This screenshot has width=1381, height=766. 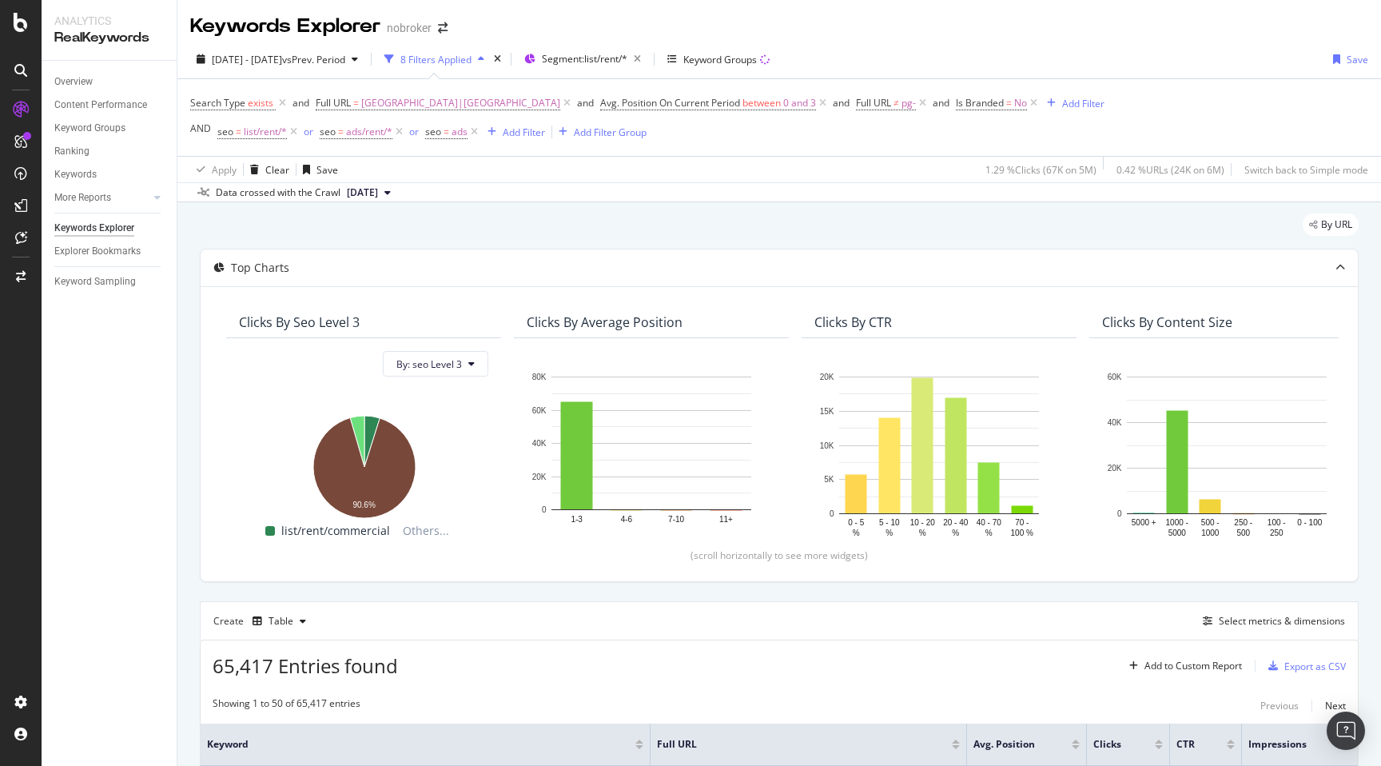 I want to click on div: Create, so click(x=263, y=621).